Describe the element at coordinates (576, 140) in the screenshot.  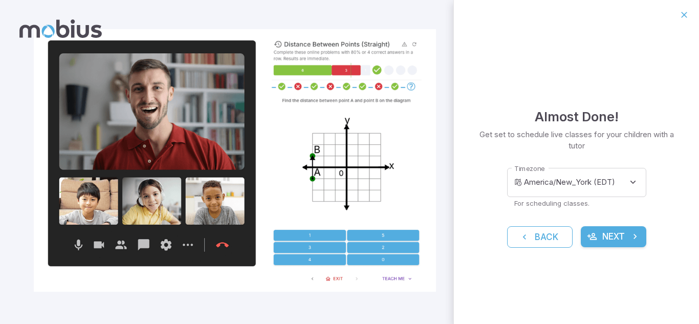
I see `p: Get set to schedule live classes for your children with a tutor` at that location.